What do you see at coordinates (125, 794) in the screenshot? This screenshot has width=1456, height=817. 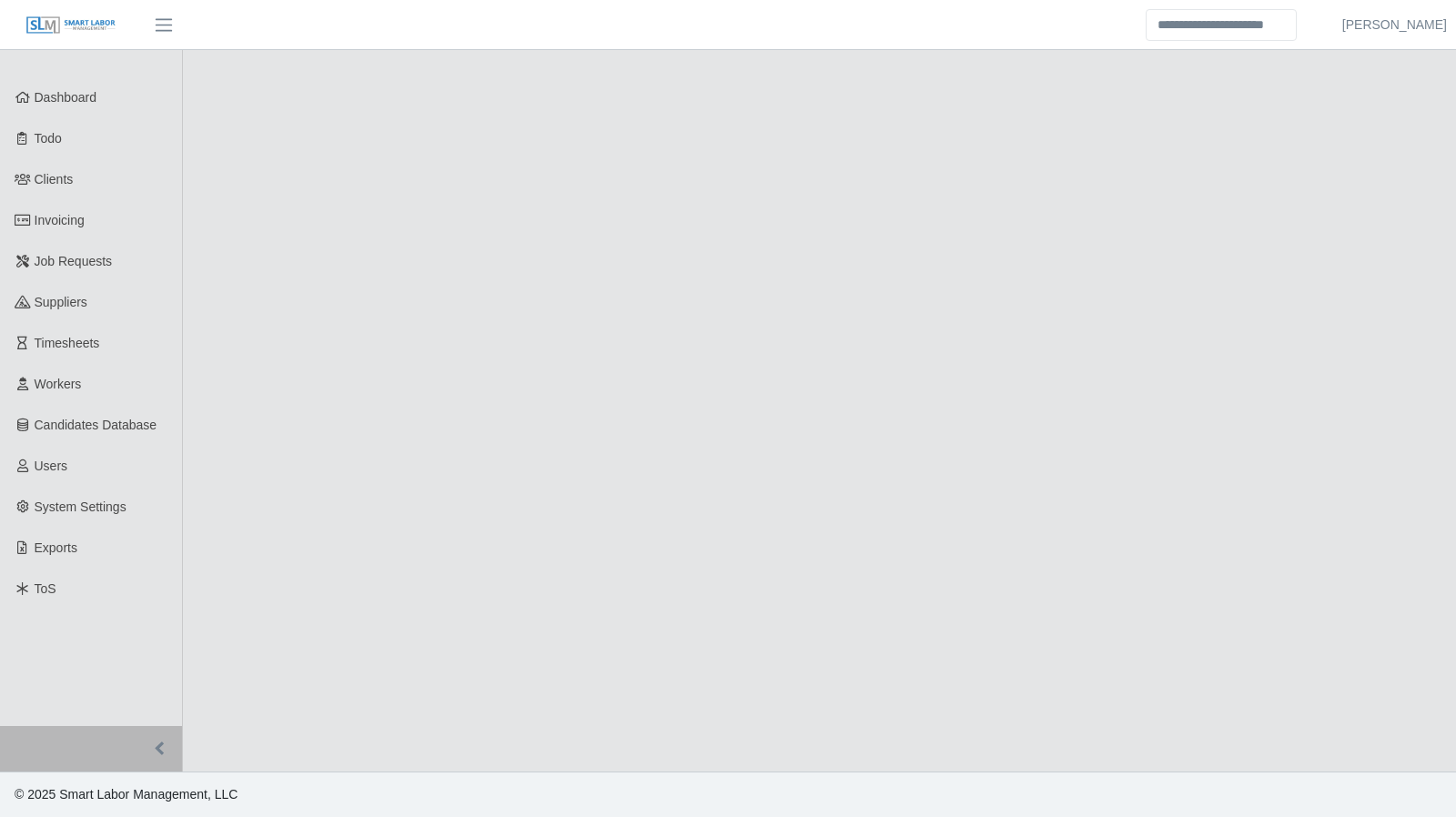 I see `span: © 2025 Smart Labor Management, LLC` at bounding box center [125, 794].